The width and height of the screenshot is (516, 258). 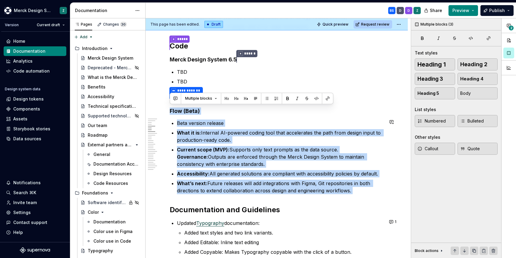 What do you see at coordinates (33, 11) in the screenshot?
I see `div: Merck Design System` at bounding box center [33, 11].